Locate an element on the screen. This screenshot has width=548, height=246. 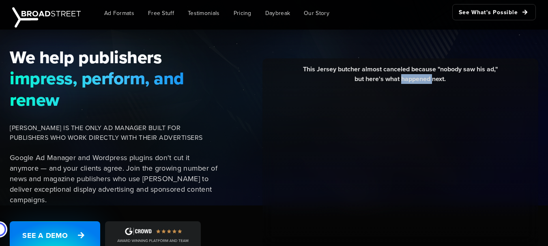
span: Daybreak is located at coordinates (278, 13).